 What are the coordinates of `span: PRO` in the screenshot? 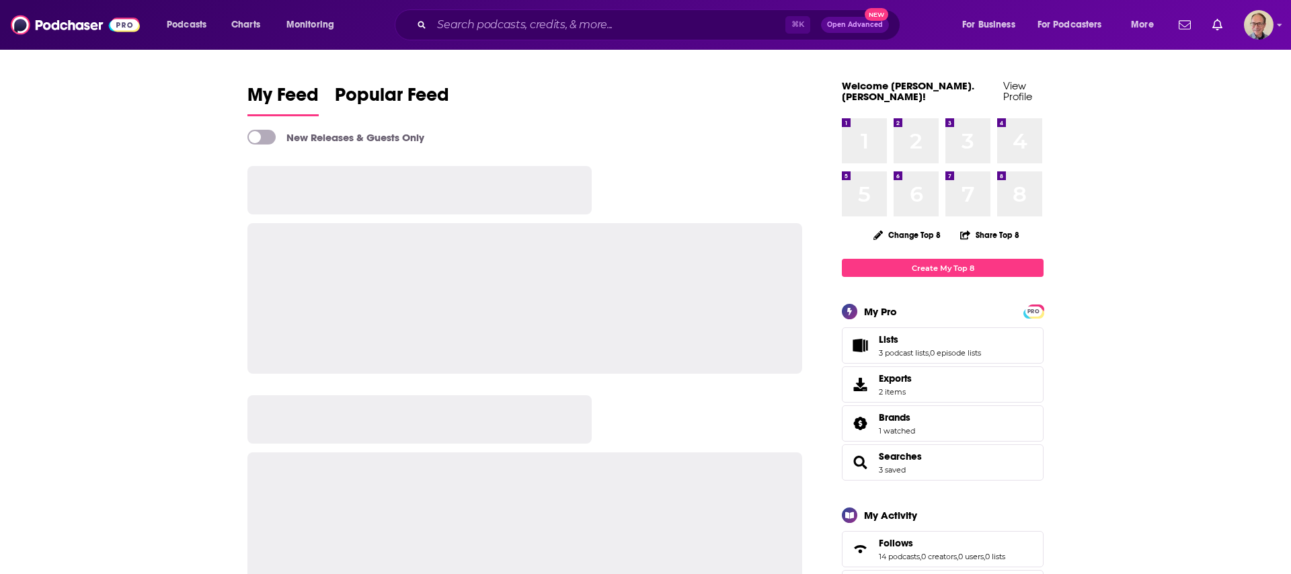 It's located at (1033, 311).